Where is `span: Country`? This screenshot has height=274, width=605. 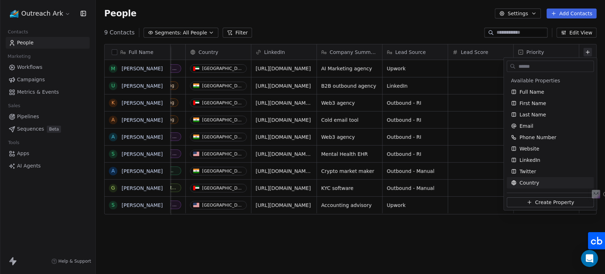 span: Country is located at coordinates (529, 183).